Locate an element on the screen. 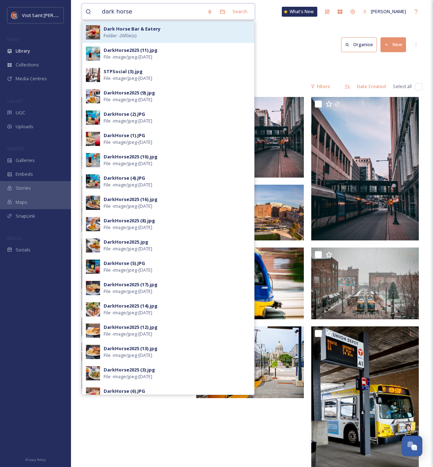 This screenshot has width=433, height=467. div: DarkHorse2025 (14).jpg is located at coordinates (131, 306).